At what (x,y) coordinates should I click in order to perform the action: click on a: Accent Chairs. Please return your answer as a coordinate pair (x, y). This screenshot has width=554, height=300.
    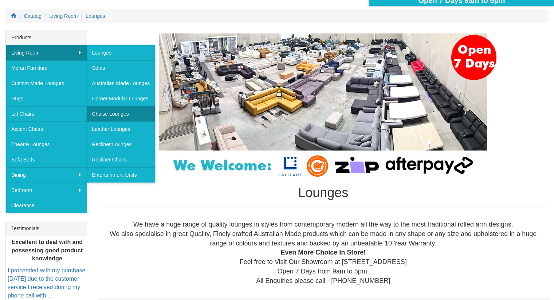
    Looking at the image, I should click on (46, 129).